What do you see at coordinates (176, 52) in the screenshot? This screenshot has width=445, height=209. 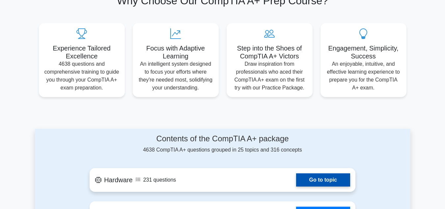 I see `h5: Focus with Adaptive Learning` at bounding box center [176, 52].